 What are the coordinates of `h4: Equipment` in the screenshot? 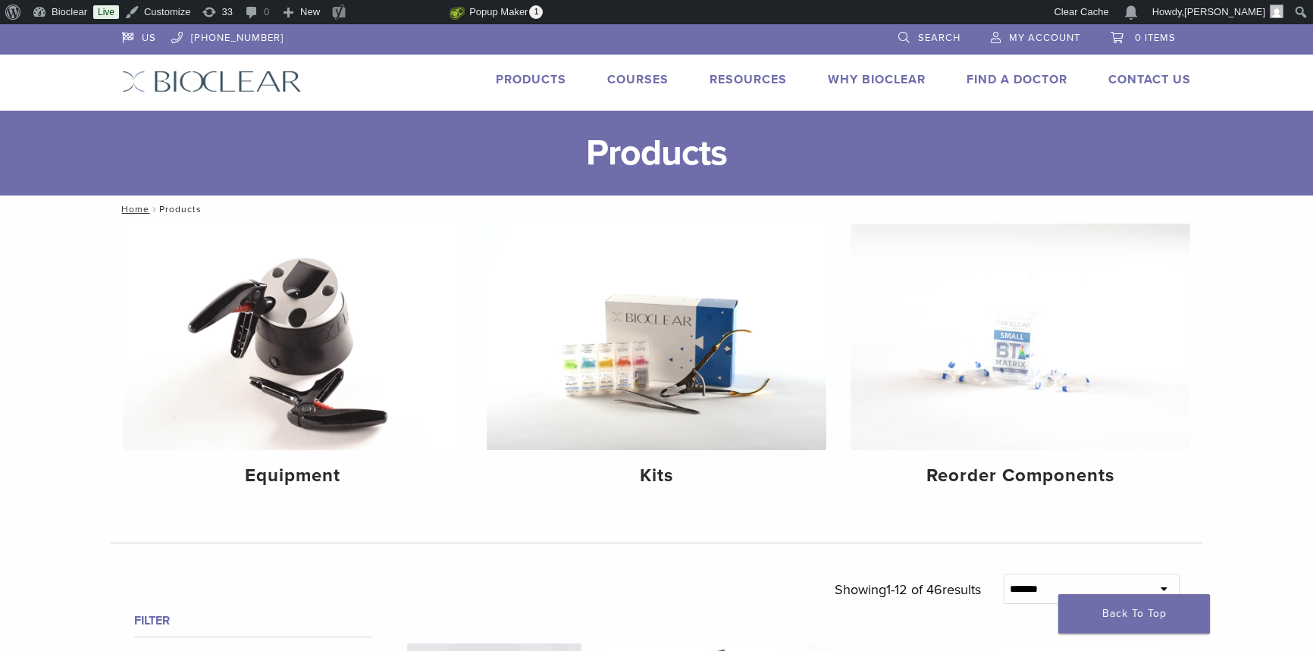 It's located at (293, 476).